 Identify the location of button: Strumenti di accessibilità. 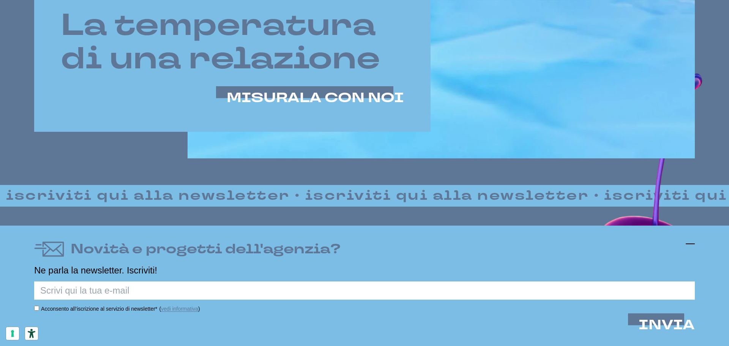
(32, 333).